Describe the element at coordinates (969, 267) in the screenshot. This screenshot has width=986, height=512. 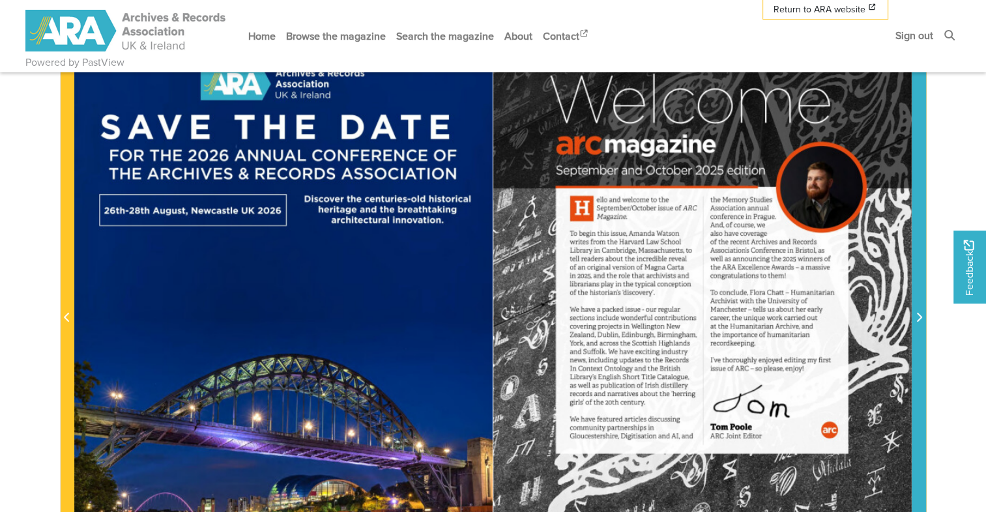
I see `a: Would you like to provide feedback?` at that location.